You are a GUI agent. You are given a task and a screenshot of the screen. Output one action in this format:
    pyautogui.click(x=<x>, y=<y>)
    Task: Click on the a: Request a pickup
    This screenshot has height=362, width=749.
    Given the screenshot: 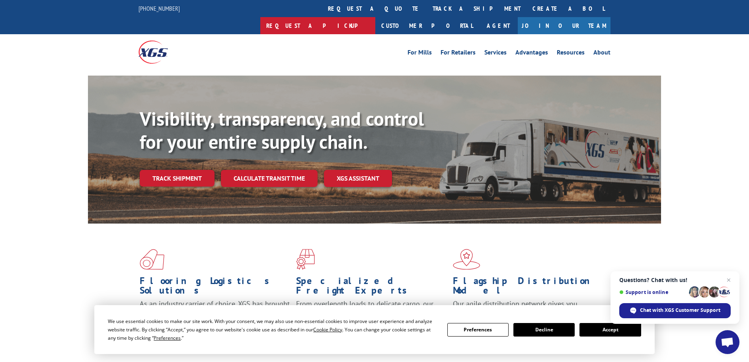 What is the action you would take?
    pyautogui.click(x=317, y=25)
    